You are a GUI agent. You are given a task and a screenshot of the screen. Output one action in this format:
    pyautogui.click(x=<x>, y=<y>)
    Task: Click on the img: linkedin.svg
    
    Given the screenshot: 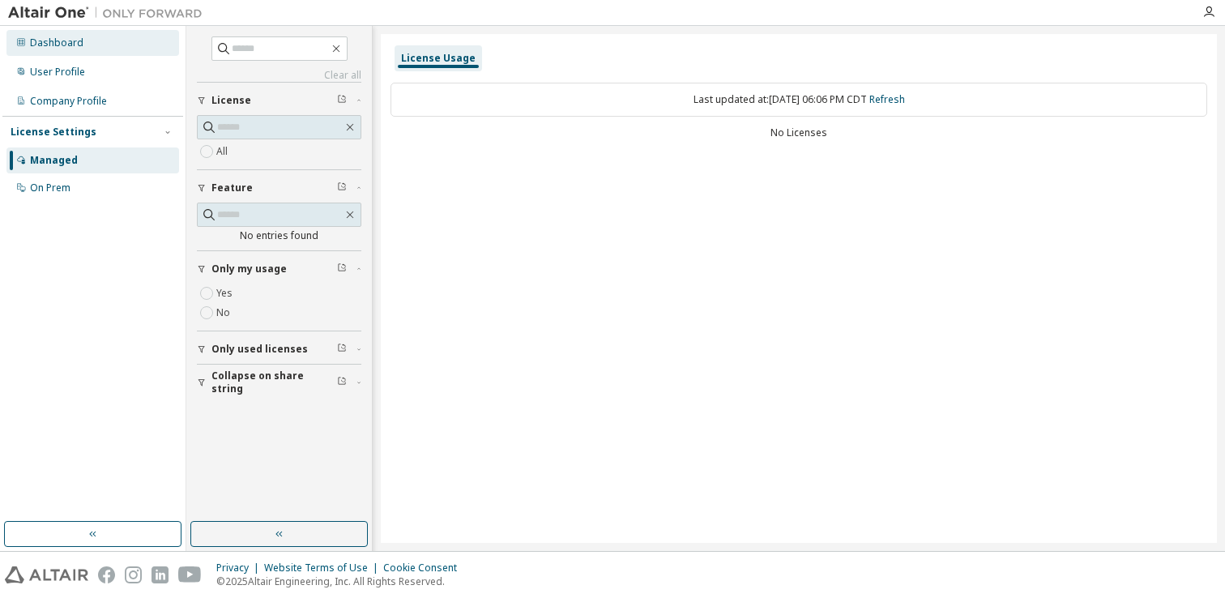 What is the action you would take?
    pyautogui.click(x=160, y=574)
    